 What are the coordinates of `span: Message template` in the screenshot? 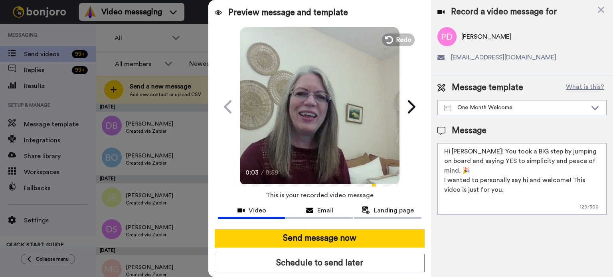 It's located at (487, 88).